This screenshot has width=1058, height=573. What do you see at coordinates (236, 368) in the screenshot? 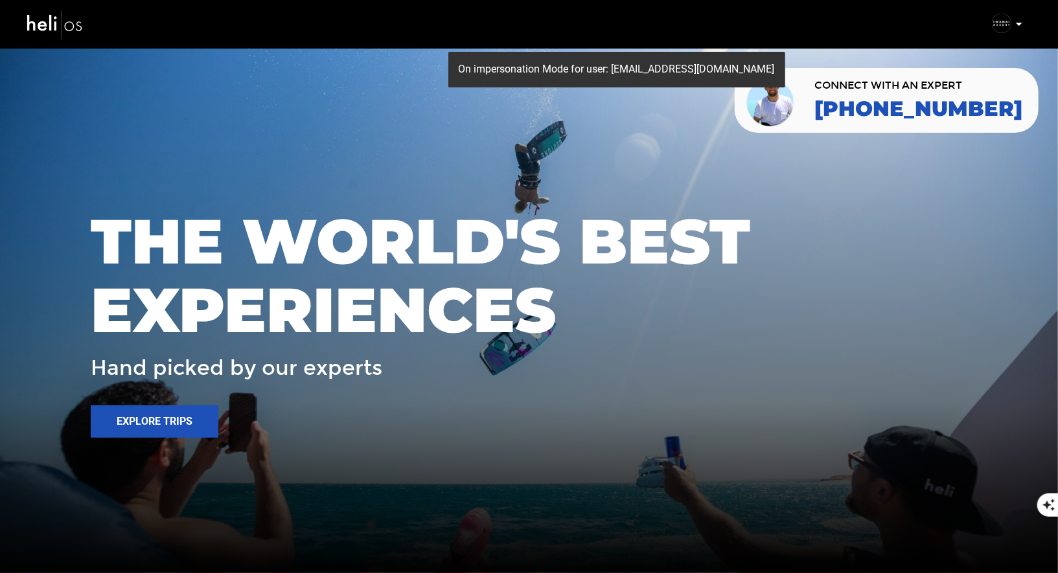
I see `span: Hand picked by our experts` at bounding box center [236, 368].